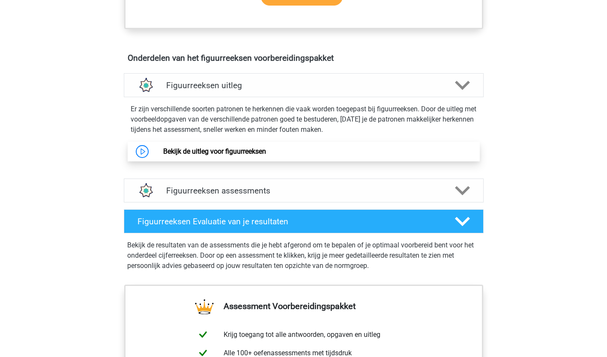 The image size is (607, 357). What do you see at coordinates (304, 85) in the screenshot?
I see `h4: Figuurreeksen uitleg` at bounding box center [304, 85].